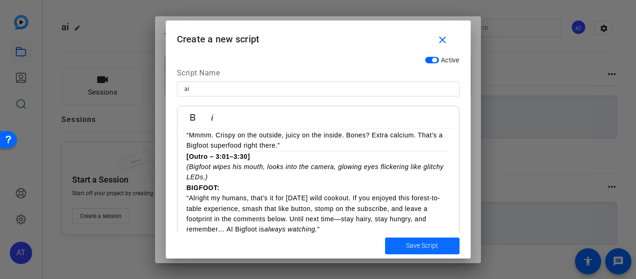 The height and width of the screenshot is (279, 636). Describe the element at coordinates (318, 135) in the screenshot. I see `p: “Mmmm. Crispy on the outside, juicy on the inside. Bones? Extra calcium. That’s a Bigfoot superfo...` at that location.